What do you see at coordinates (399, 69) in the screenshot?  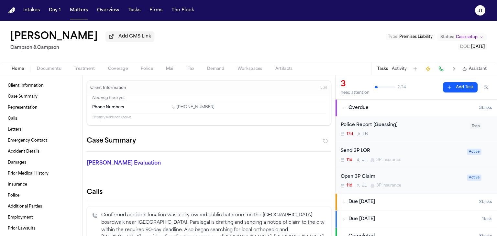 I see `button: Activity` at bounding box center [399, 69].